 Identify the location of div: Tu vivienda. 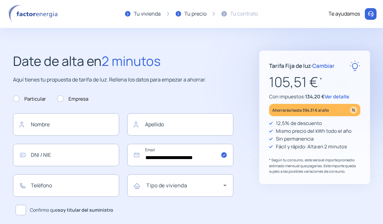
(147, 14).